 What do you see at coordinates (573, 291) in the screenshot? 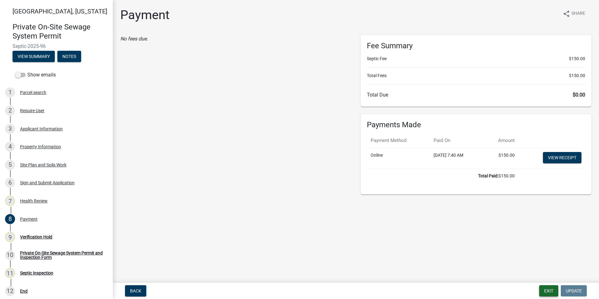
I see `button: Update` at bounding box center [573, 291].